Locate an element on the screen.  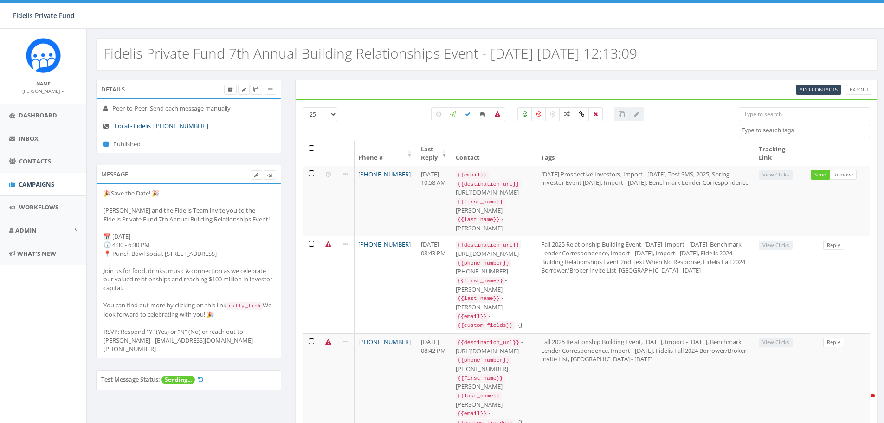
label: Mixed is located at coordinates (567, 114).